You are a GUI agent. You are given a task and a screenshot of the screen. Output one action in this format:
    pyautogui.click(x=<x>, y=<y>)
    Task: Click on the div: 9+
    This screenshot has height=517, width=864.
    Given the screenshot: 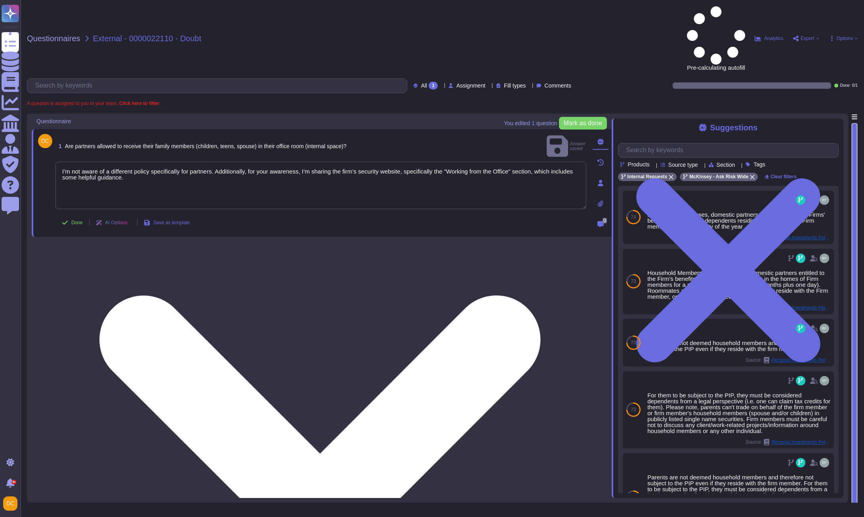 What is the action you would take?
    pyautogui.click(x=14, y=482)
    